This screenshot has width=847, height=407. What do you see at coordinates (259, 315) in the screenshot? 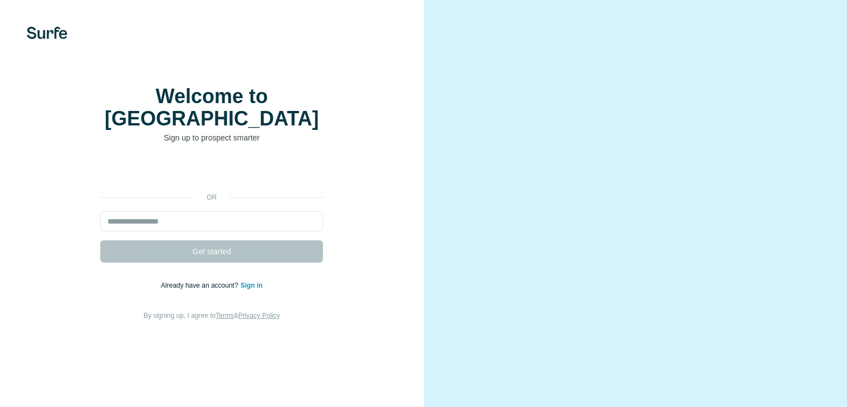
I see `a: Privacy Policy` at bounding box center [259, 315].